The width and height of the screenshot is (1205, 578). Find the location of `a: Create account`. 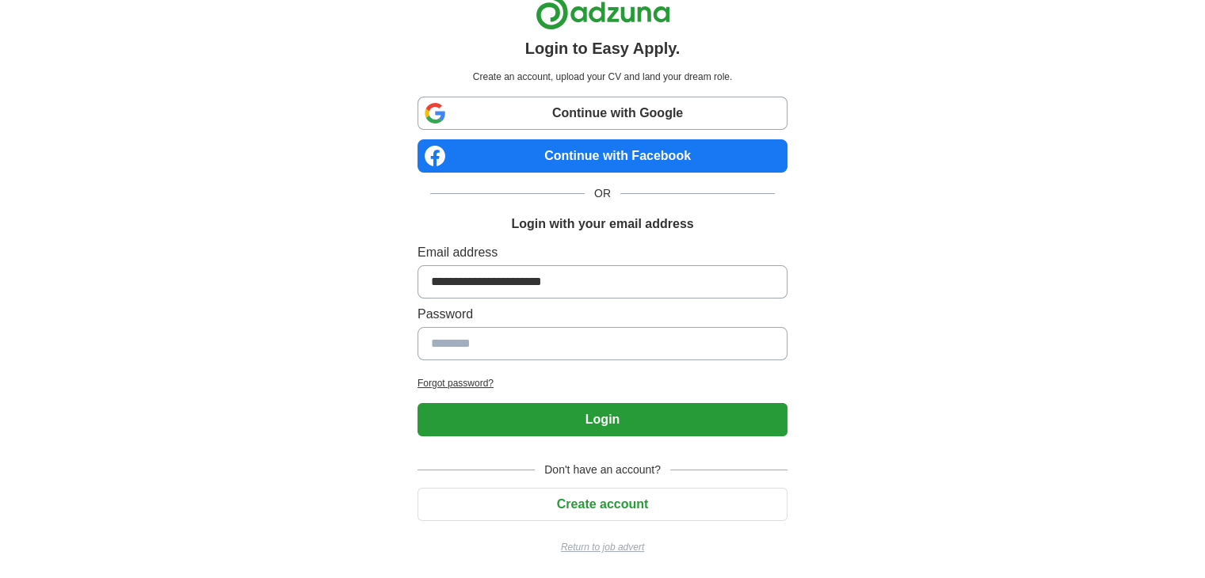

a: Create account is located at coordinates (602, 504).